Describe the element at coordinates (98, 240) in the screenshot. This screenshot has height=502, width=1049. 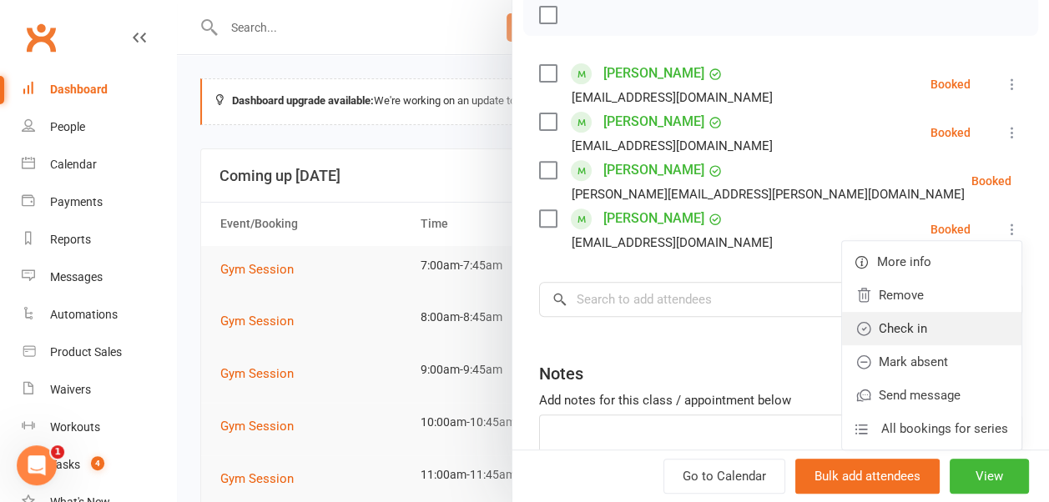
I see `a: Reports` at that location.